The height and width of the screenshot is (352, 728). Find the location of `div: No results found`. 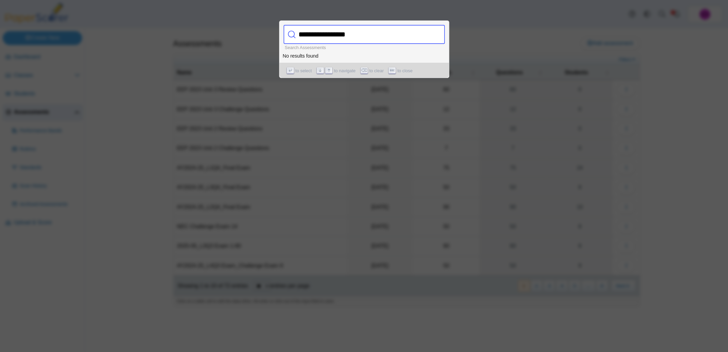

div: No results found is located at coordinates (365, 56).